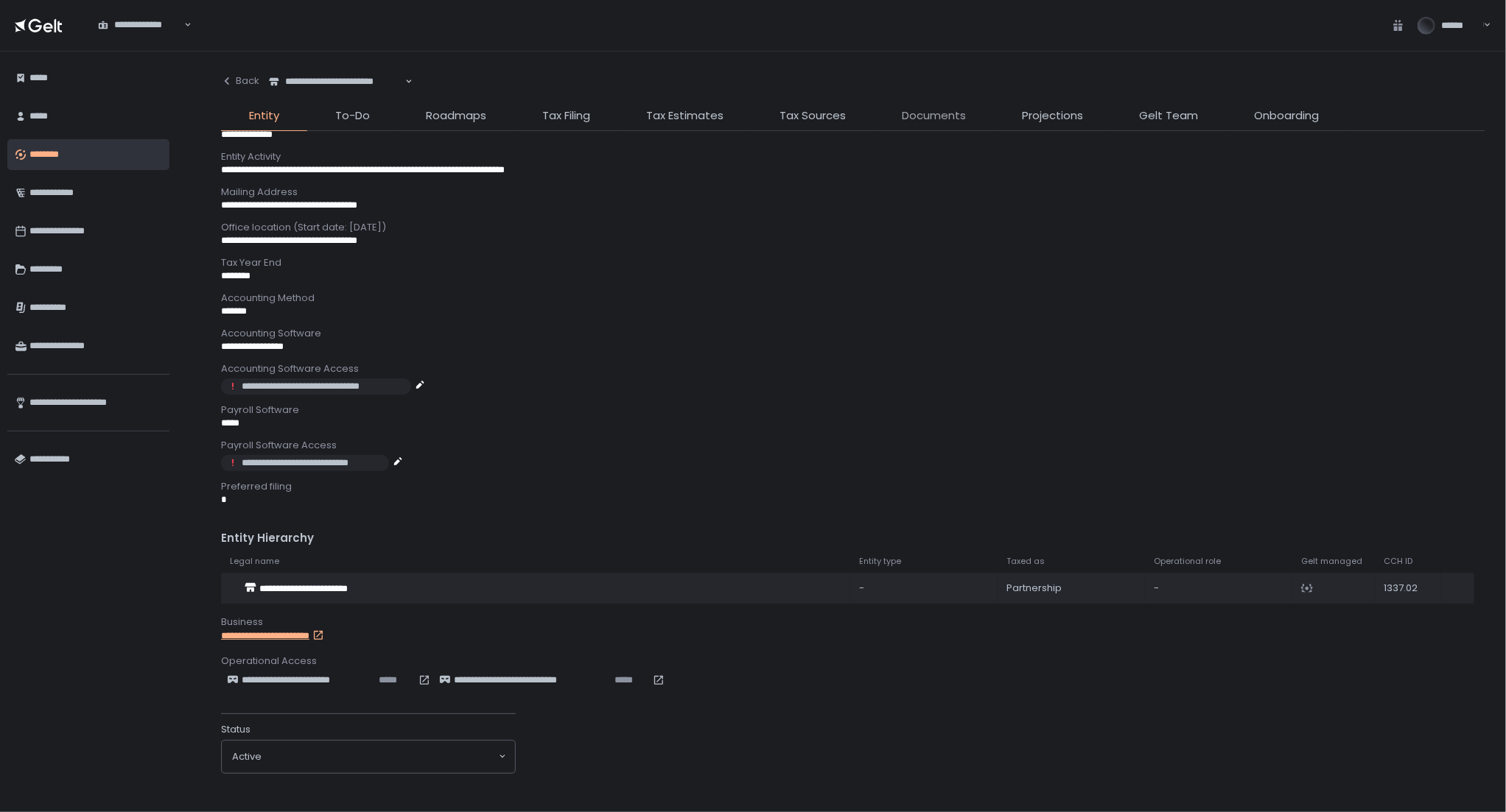 Image resolution: width=1506 pixels, height=812 pixels. Describe the element at coordinates (264, 115) in the screenshot. I see `span: Entity` at that location.